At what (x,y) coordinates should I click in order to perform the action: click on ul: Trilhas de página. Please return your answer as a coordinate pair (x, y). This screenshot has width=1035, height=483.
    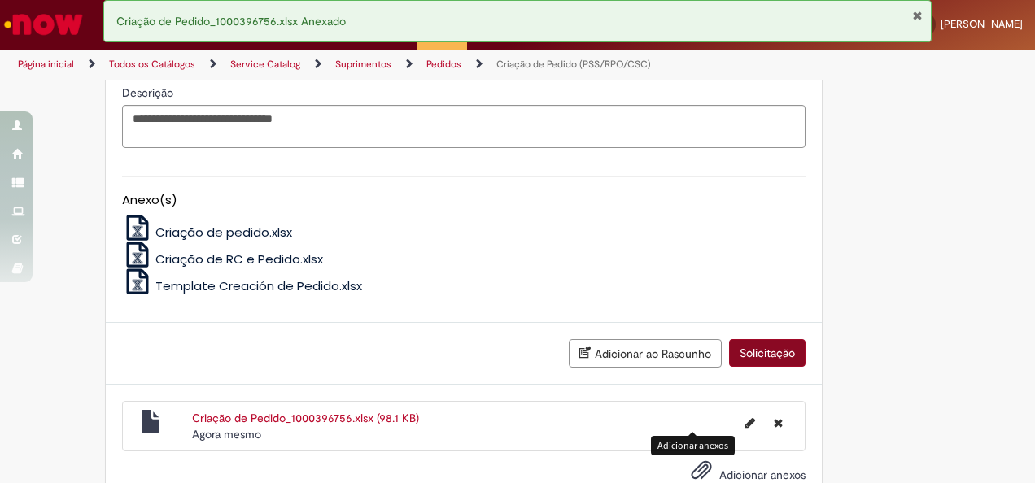
    Looking at the image, I should click on (345, 64).